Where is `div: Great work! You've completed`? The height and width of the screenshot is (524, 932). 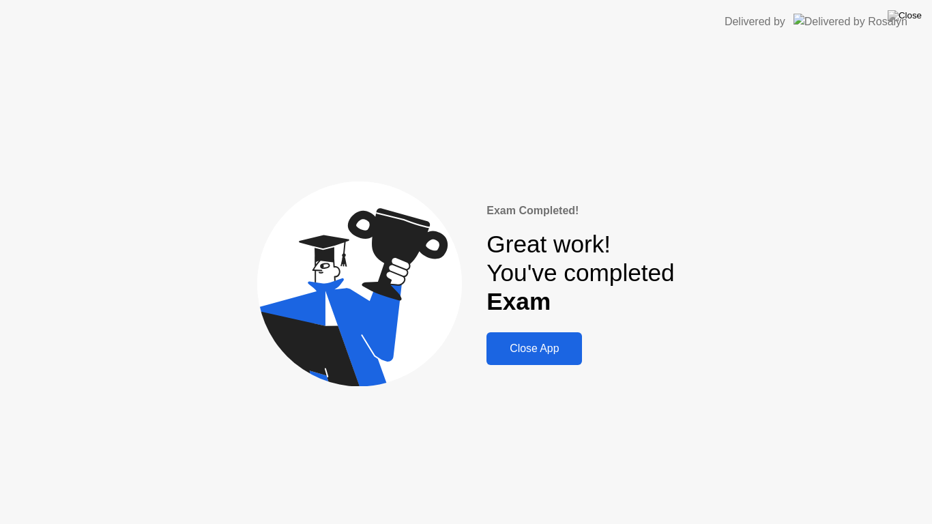
div: Great work! You've completed is located at coordinates (580, 273).